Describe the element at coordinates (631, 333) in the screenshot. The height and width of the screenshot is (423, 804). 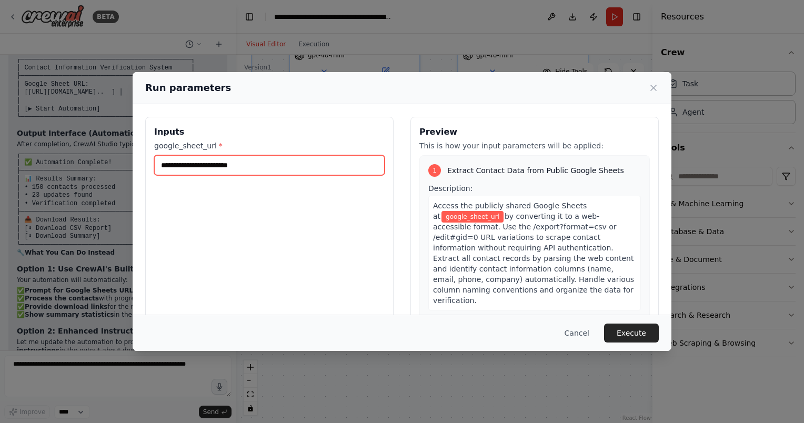
I see `button: Execute` at that location.